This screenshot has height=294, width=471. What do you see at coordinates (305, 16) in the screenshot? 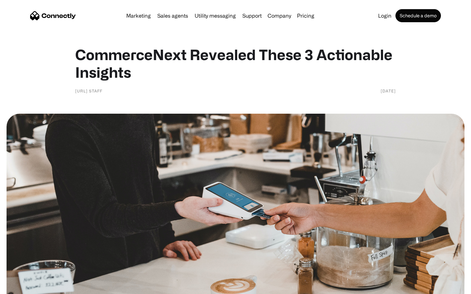
I see `a: Pricing` at bounding box center [305, 16].